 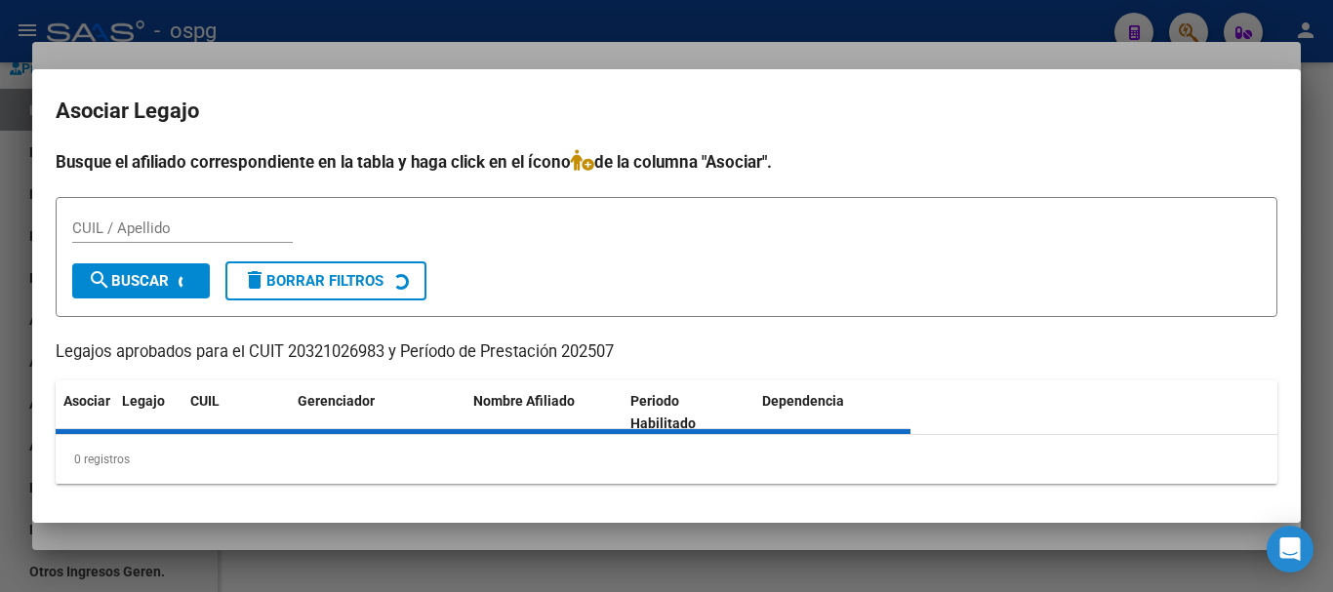 What do you see at coordinates (100, 280) in the screenshot?
I see `mat-icon: search` at bounding box center [100, 280].